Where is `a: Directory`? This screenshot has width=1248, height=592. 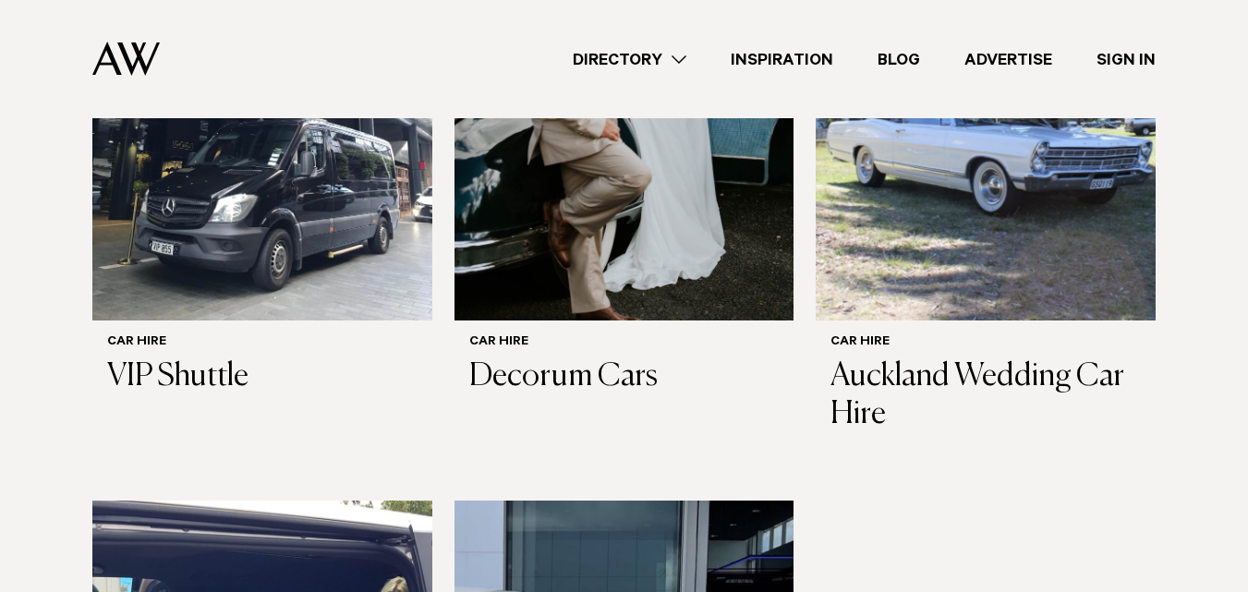
a: Directory is located at coordinates (629, 59).